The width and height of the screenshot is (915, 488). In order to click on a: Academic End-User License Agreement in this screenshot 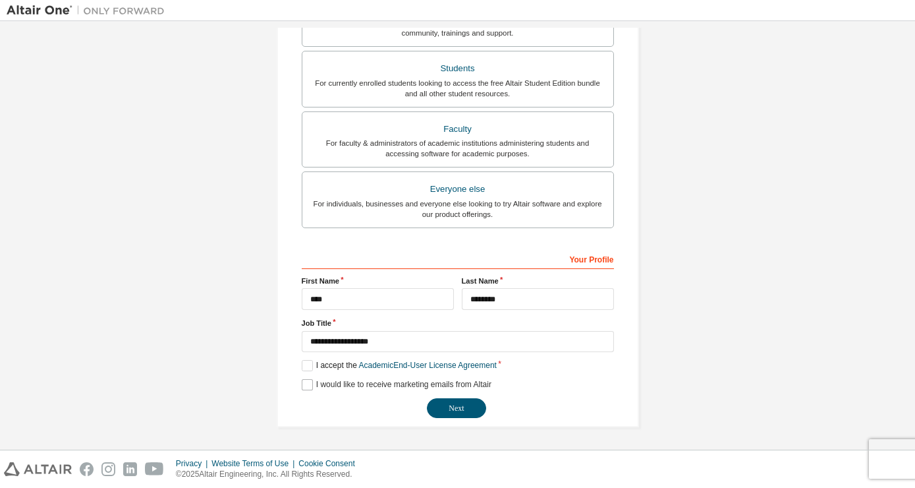, I will do `click(428, 365)`.